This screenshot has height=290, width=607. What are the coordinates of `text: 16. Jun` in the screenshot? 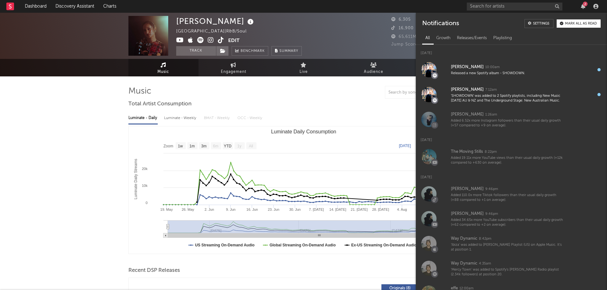 It's located at (252, 209).